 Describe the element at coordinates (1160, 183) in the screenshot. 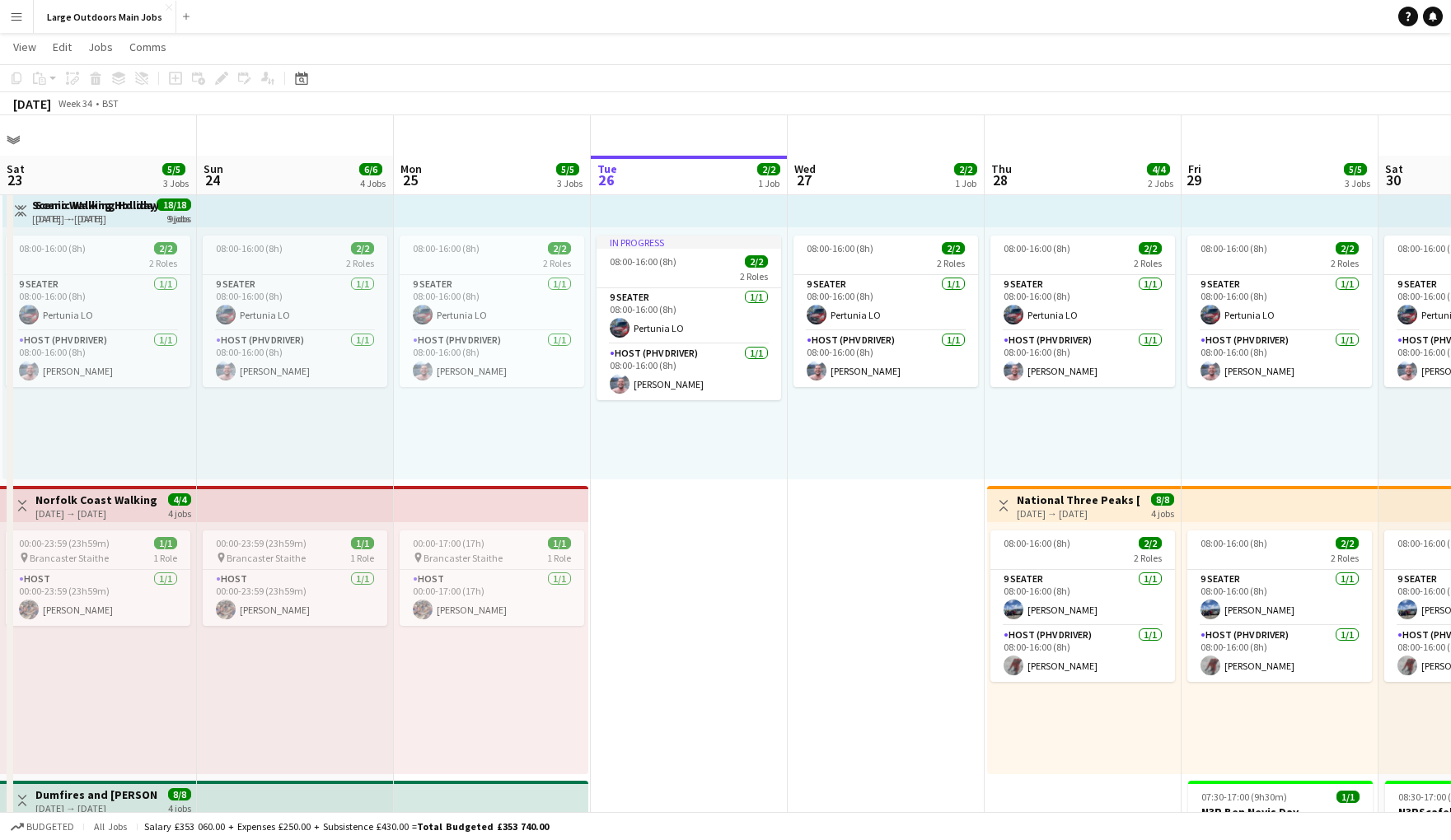

I see `div: 2 Jobs` at that location.